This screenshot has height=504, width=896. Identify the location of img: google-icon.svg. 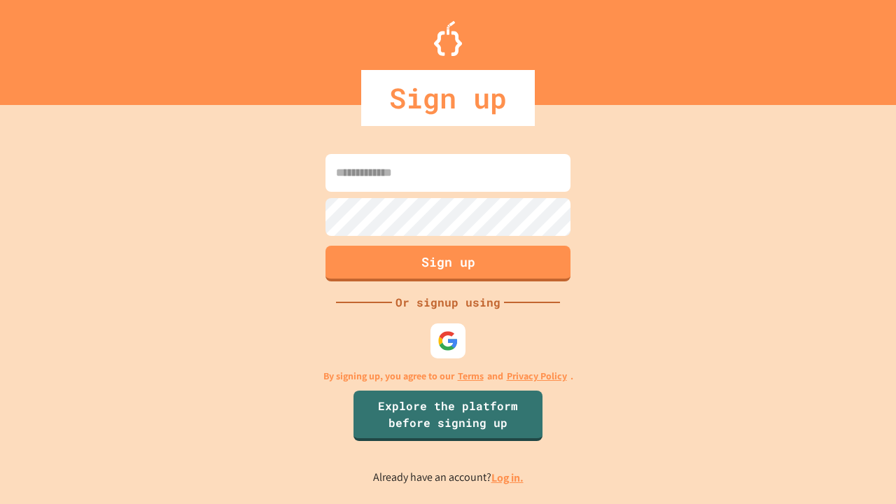
(448, 341).